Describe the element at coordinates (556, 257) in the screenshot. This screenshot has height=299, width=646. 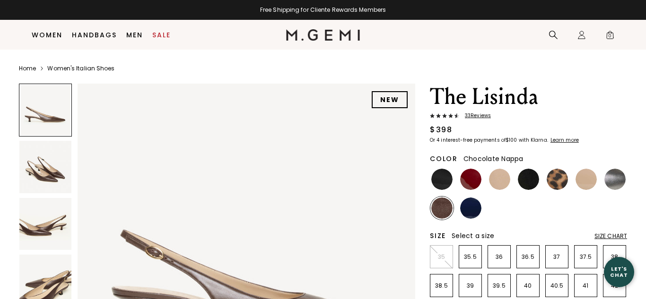
I see `p: 37` at that location.